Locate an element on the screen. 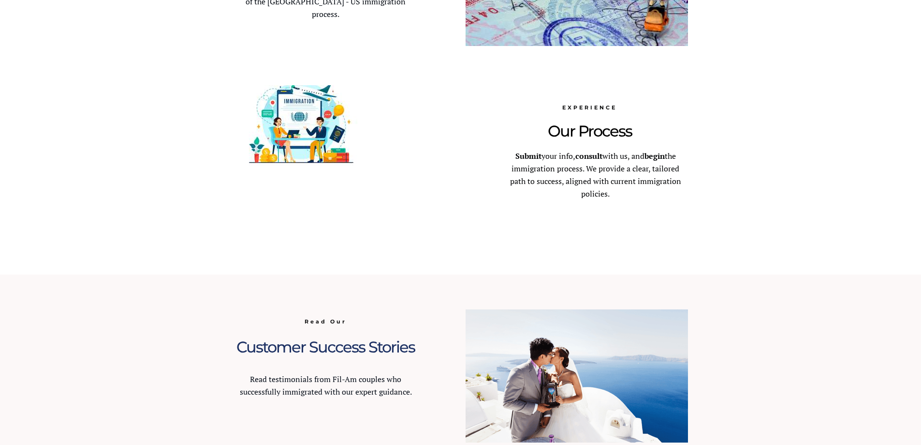 This screenshot has height=445, width=921. span: EXPERIENCE is located at coordinates (590, 107).